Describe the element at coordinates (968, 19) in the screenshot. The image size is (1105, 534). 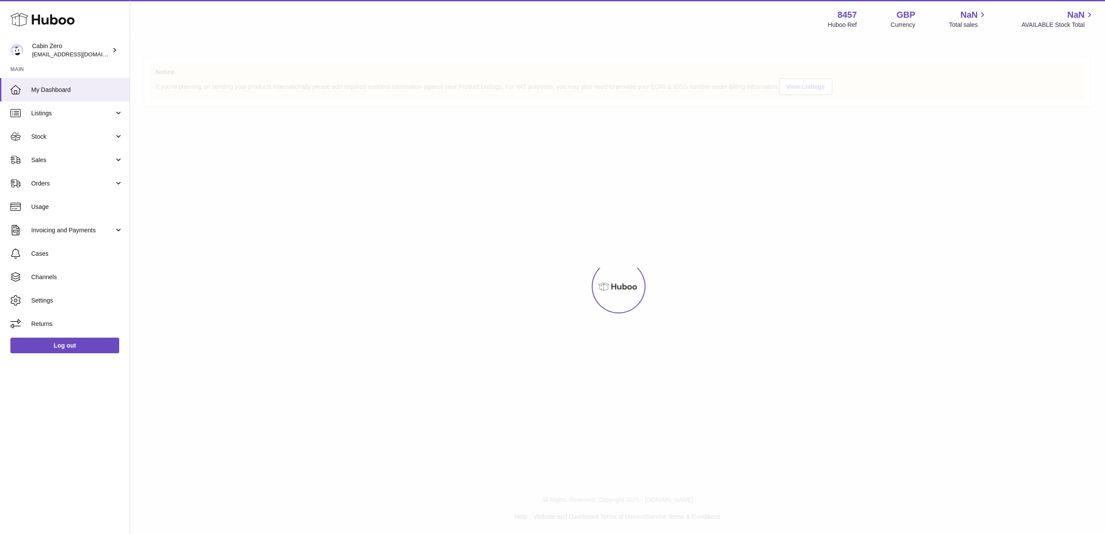
I see `a: NaN Total sales` at that location.